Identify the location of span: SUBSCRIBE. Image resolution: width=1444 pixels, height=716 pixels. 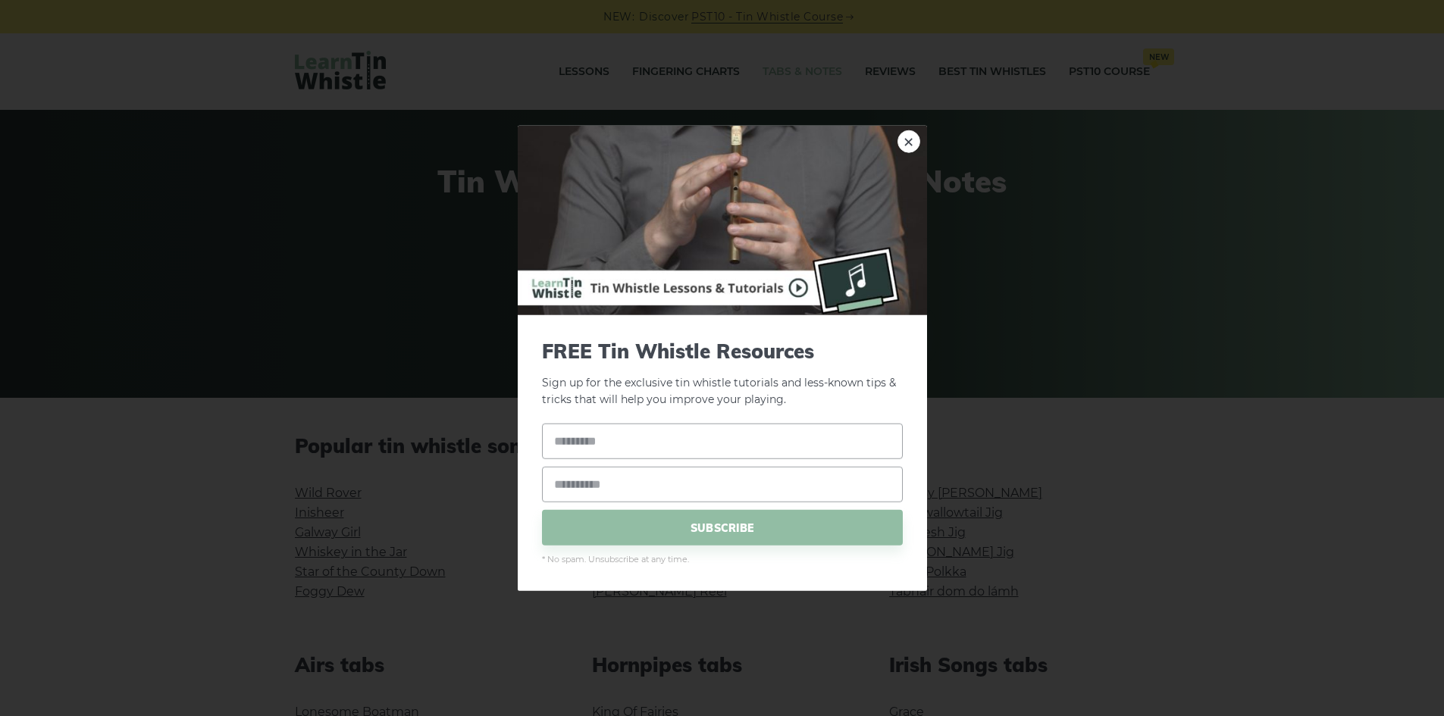
(722, 528).